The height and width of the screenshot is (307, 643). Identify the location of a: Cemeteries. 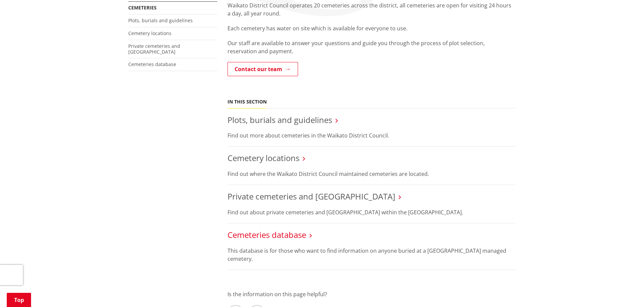
(142, 7).